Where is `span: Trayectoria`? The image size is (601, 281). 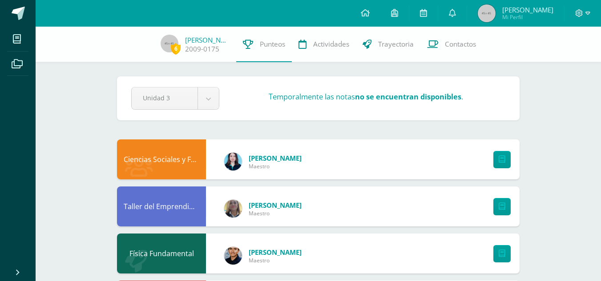
span: Trayectoria is located at coordinates (396, 44).